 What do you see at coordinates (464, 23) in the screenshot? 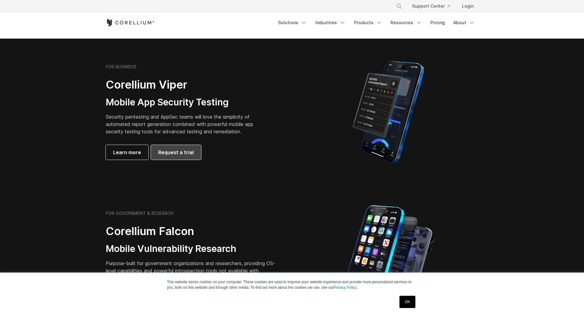
I see `a: About` at bounding box center [464, 23].